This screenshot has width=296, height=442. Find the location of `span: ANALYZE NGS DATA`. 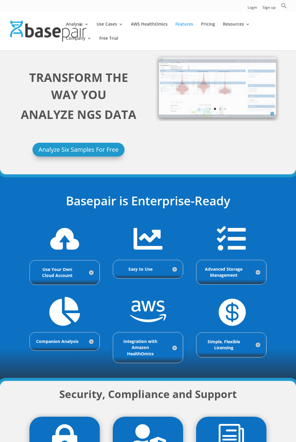

span: ANALYZE NGS DATA is located at coordinates (79, 114).